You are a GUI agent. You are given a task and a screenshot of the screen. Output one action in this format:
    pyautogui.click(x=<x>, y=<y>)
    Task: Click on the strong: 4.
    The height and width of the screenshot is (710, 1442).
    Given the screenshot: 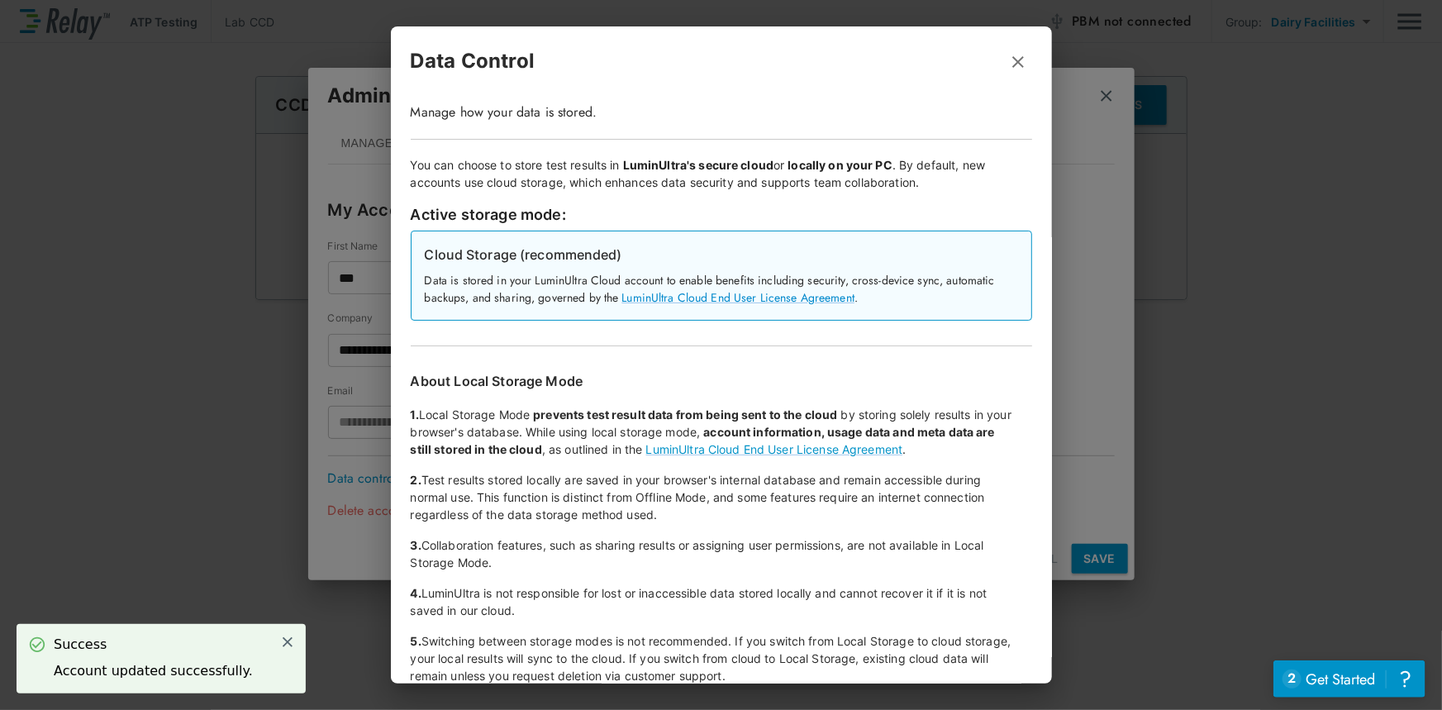 What is the action you would take?
    pyautogui.click(x=416, y=593)
    